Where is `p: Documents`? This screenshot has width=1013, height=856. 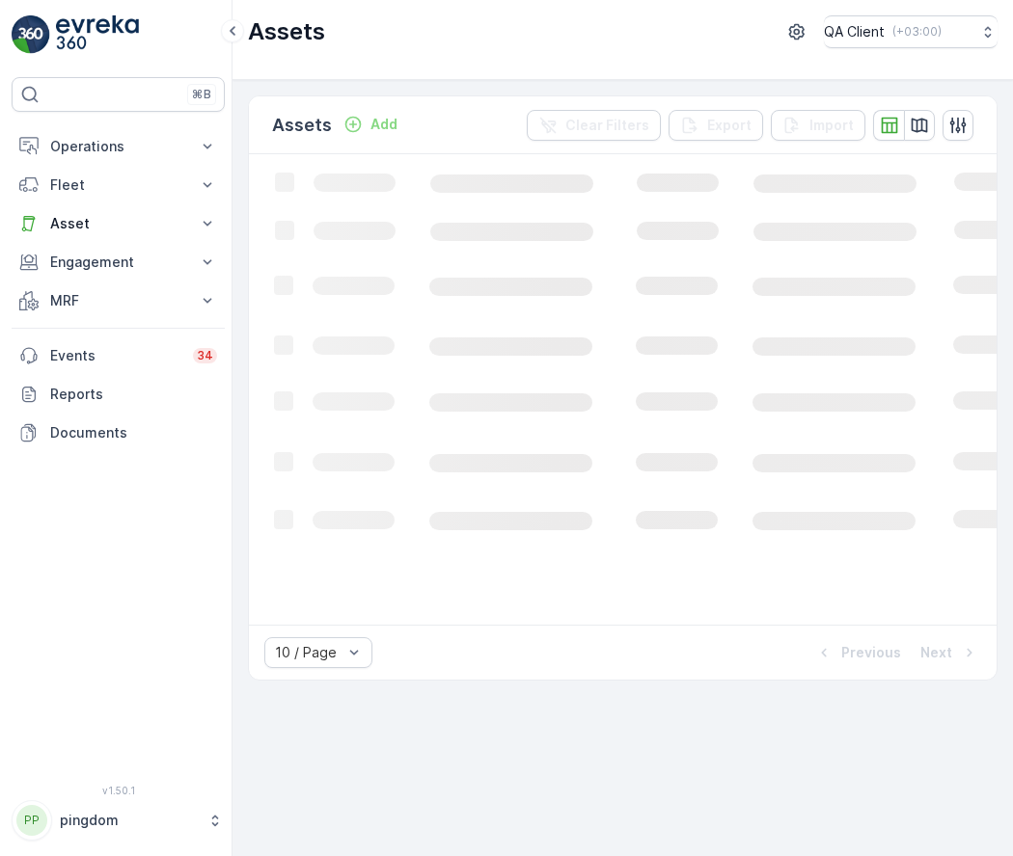
p: Documents is located at coordinates (133, 433).